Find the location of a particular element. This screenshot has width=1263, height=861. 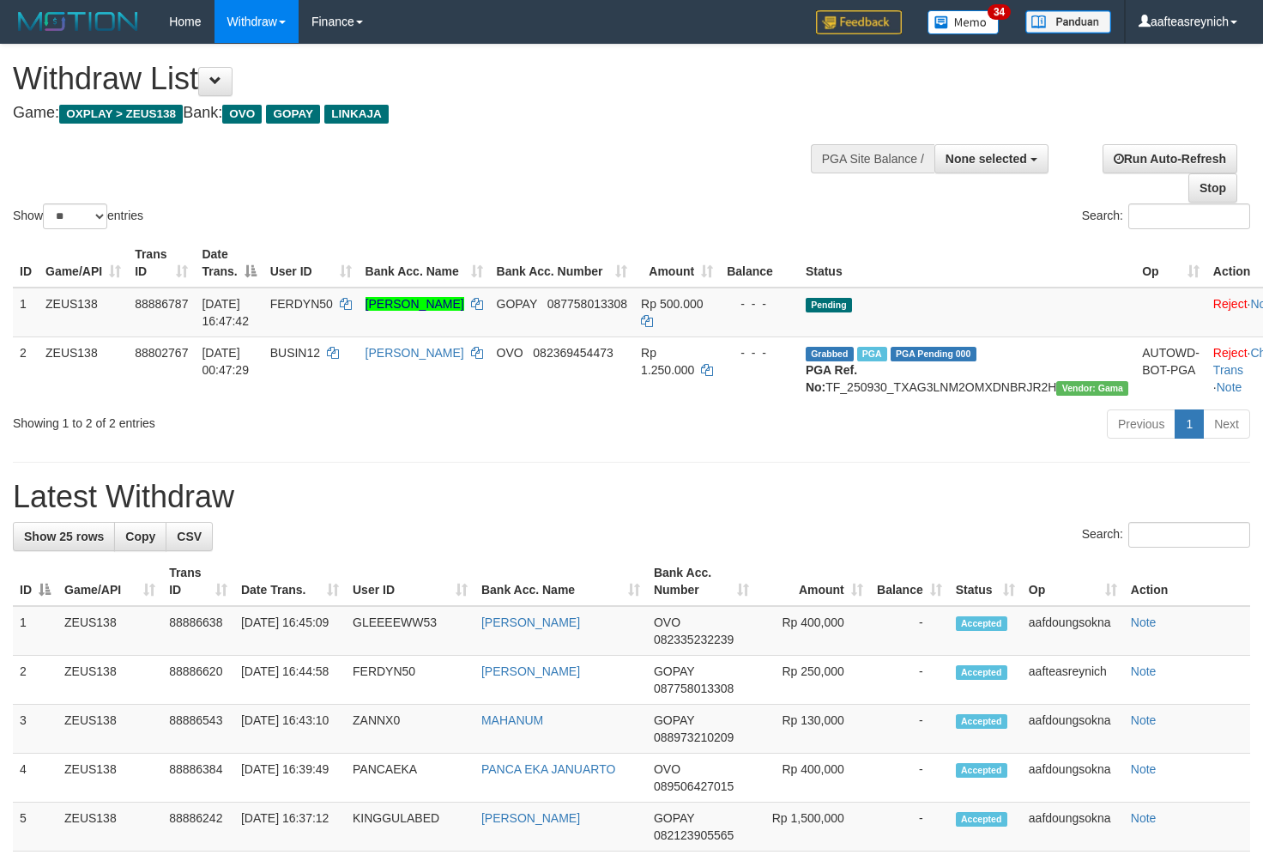

td: 88886242 is located at coordinates (198, 826).